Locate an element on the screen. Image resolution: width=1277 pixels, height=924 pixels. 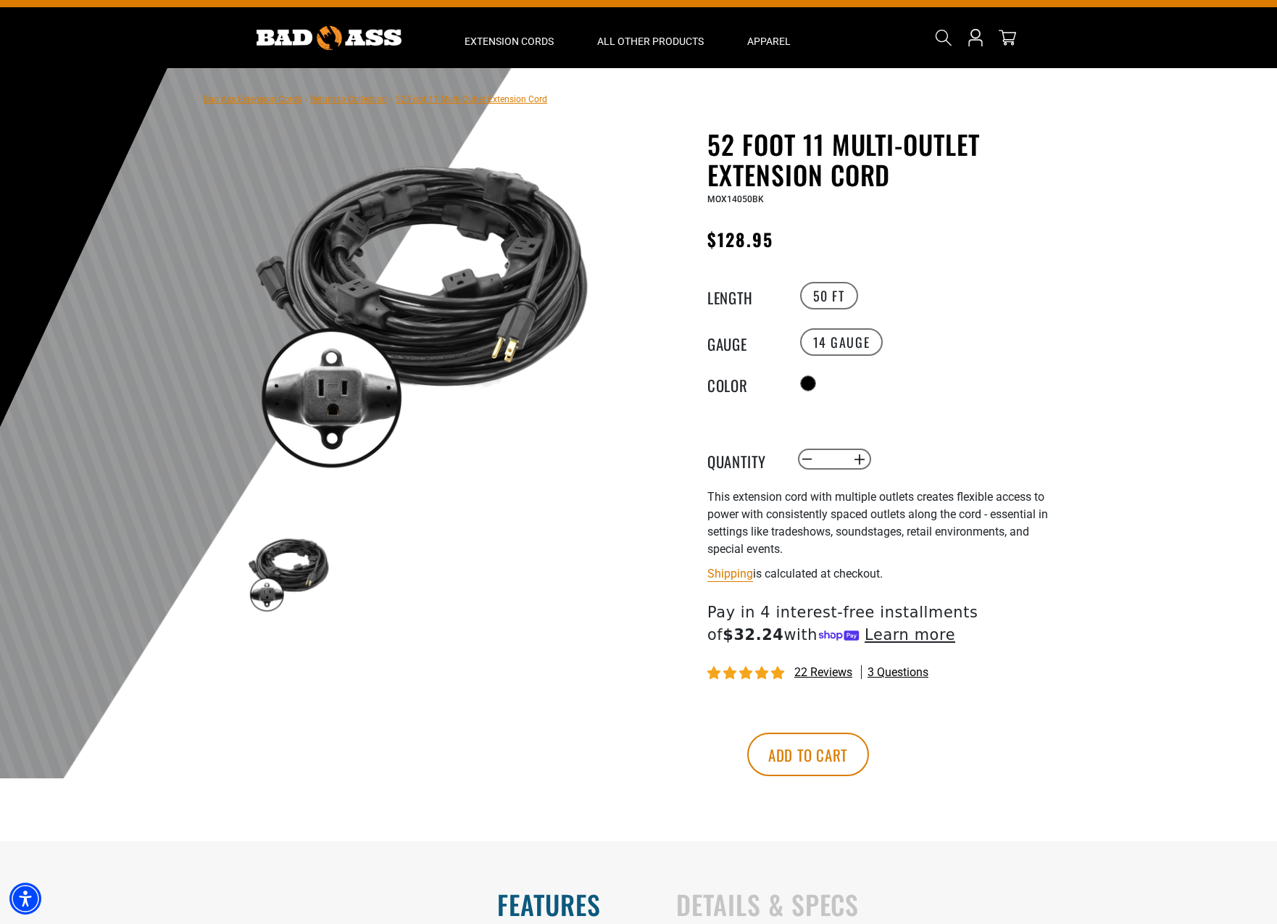
summary: Search is located at coordinates (944, 38).